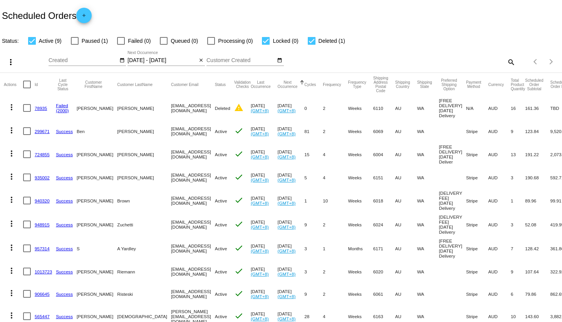 This screenshot has width=562, height=322. I want to click on mat-header-cell: Total Product Quantity, so click(518, 84).